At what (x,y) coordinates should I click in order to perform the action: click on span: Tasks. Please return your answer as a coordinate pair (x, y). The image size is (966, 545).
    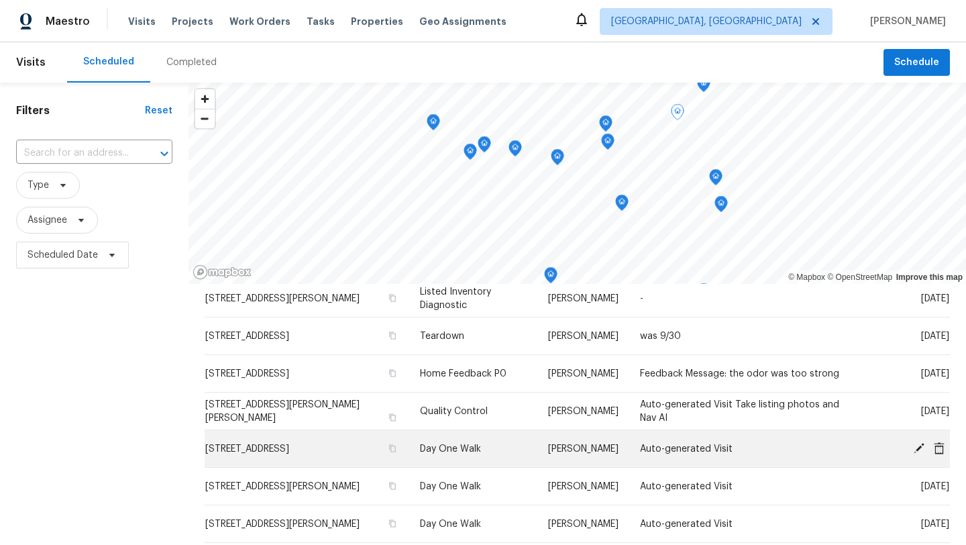
    Looking at the image, I should click on (321, 21).